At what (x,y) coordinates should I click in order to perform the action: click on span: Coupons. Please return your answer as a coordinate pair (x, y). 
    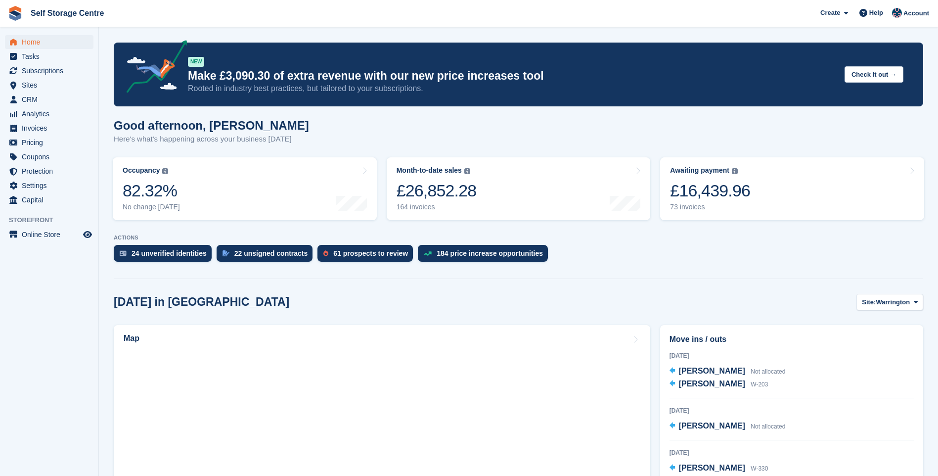
    Looking at the image, I should click on (51, 157).